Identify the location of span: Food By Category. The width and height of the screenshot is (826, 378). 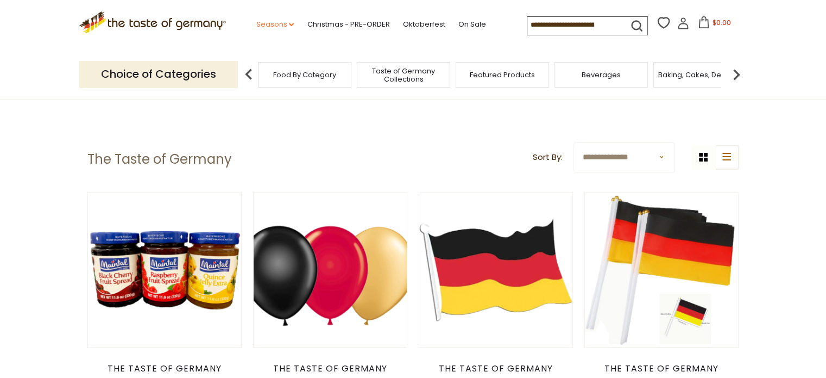
(305, 74).